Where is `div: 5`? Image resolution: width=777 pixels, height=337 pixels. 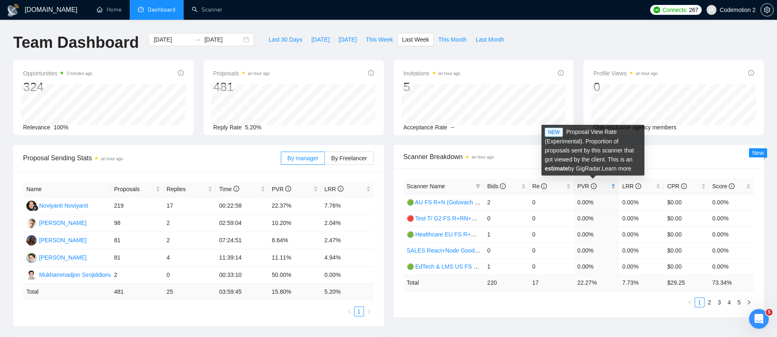
div: 5 is located at coordinates (432, 87).